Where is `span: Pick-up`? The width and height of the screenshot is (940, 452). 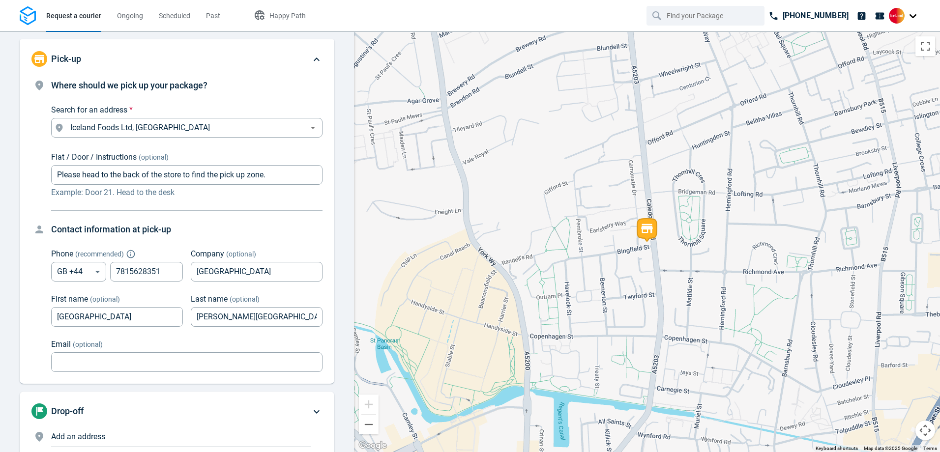
span: Pick-up is located at coordinates (66, 59).